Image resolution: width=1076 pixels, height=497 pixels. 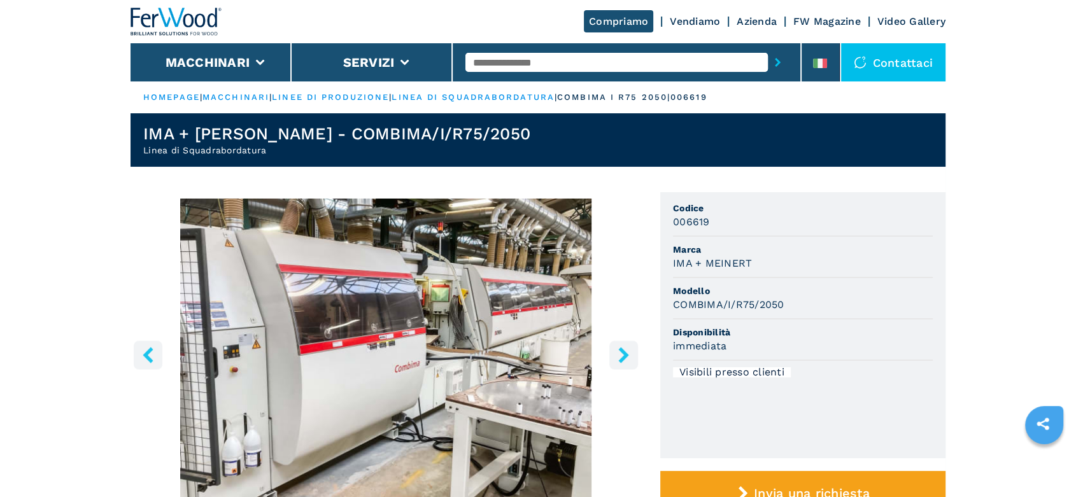 What do you see at coordinates (803, 250) in the screenshot?
I see `span: Marca` at bounding box center [803, 250].